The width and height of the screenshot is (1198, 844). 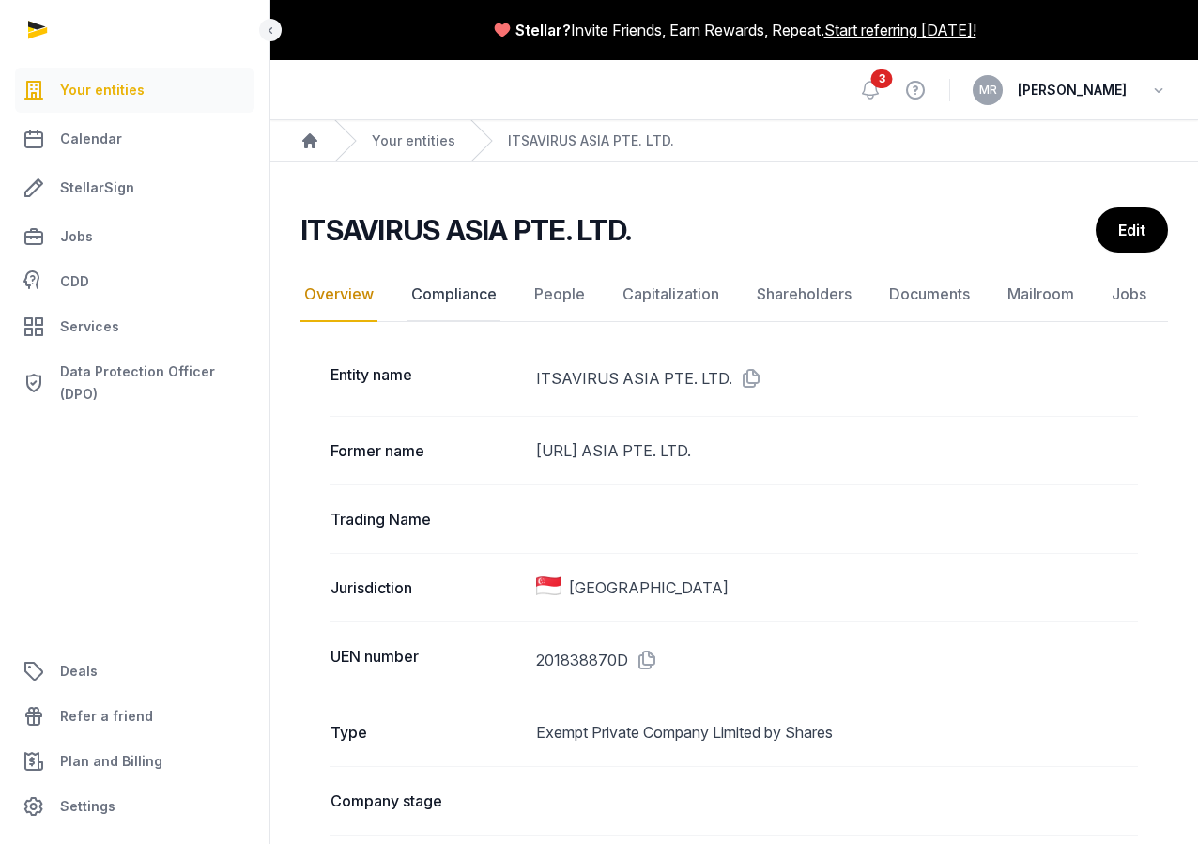 I want to click on span: Plan and Billing, so click(x=111, y=762).